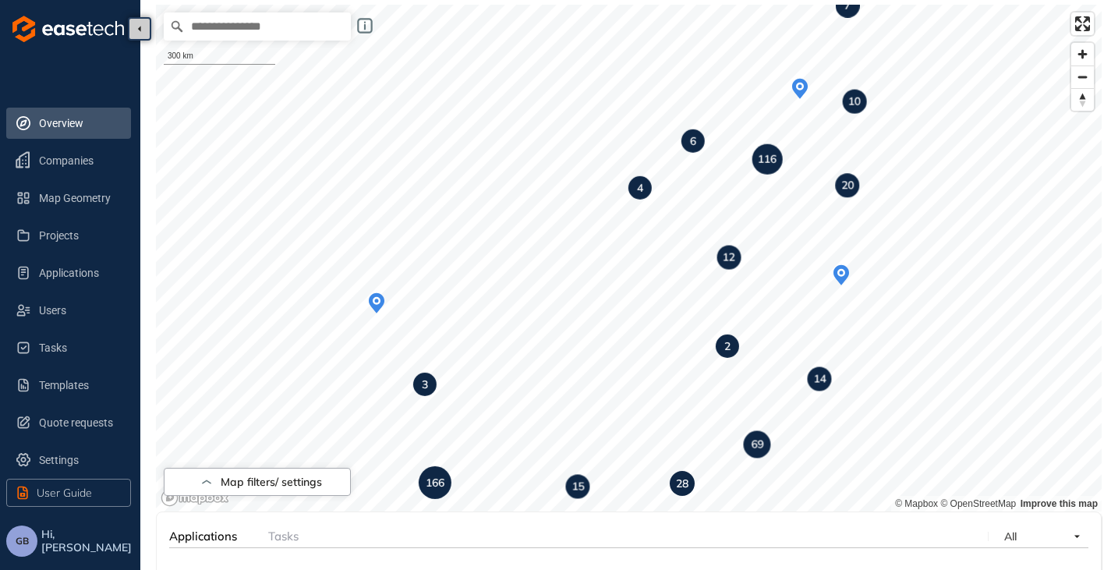  What do you see at coordinates (79, 460) in the screenshot?
I see `span: Settings` at bounding box center [79, 460].